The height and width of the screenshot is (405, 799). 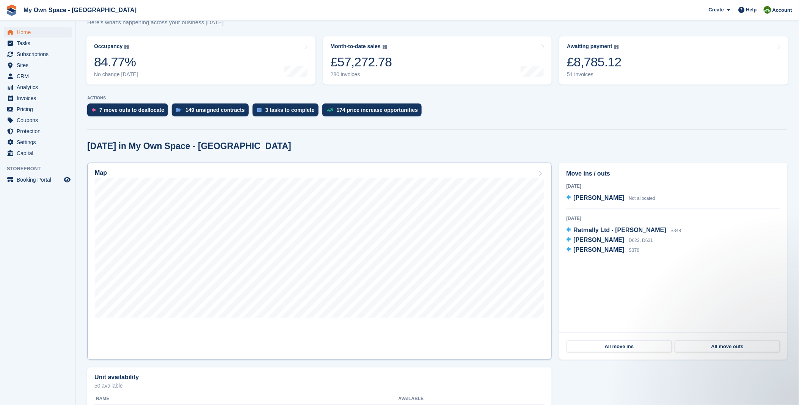 What do you see at coordinates (39, 109) in the screenshot?
I see `span: Pricing` at bounding box center [39, 109].